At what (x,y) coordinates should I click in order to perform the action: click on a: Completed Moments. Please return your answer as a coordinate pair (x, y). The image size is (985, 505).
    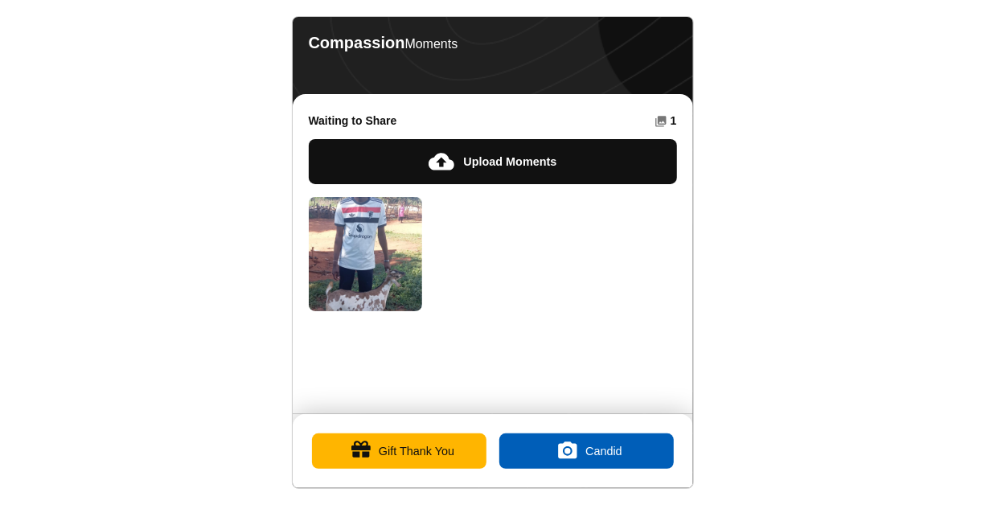
    Looking at the image, I should click on (597, 43).